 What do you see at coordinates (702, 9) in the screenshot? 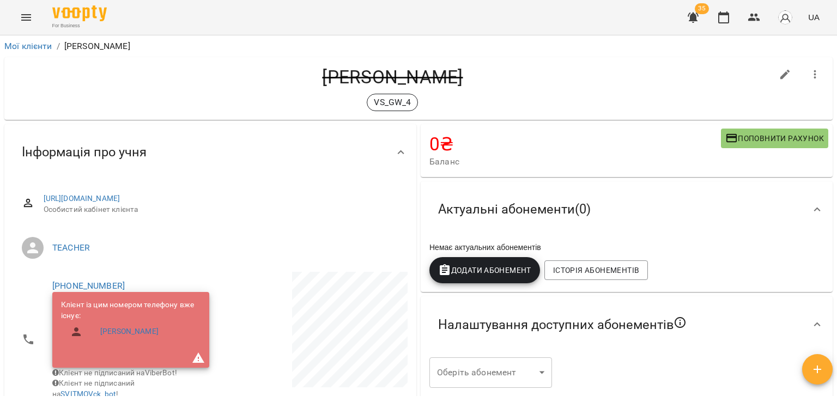
I see `span: 35` at bounding box center [702, 9].